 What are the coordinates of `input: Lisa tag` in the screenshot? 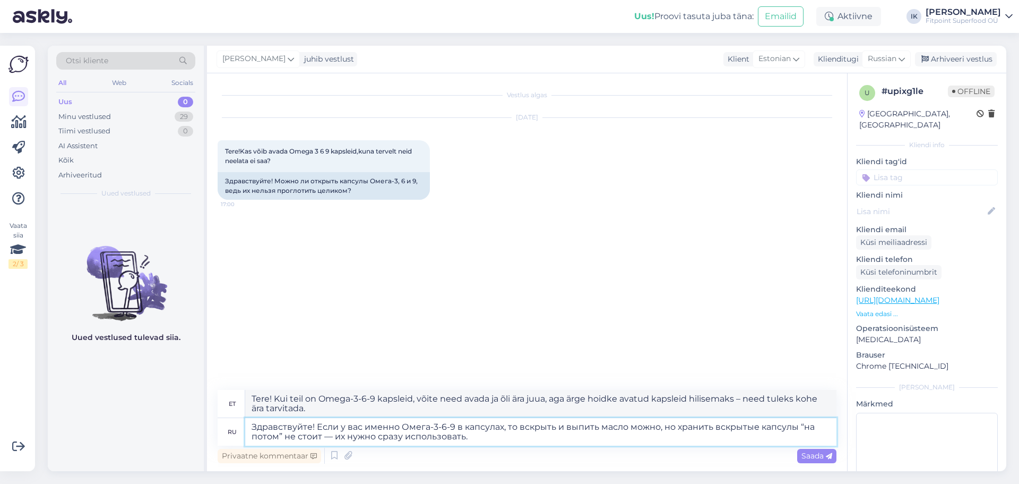 It's located at (927, 177).